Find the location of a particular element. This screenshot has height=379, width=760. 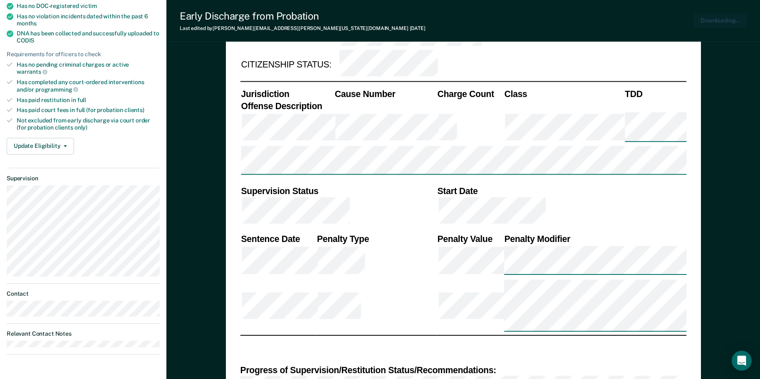

th: Start Date is located at coordinates (561, 191).